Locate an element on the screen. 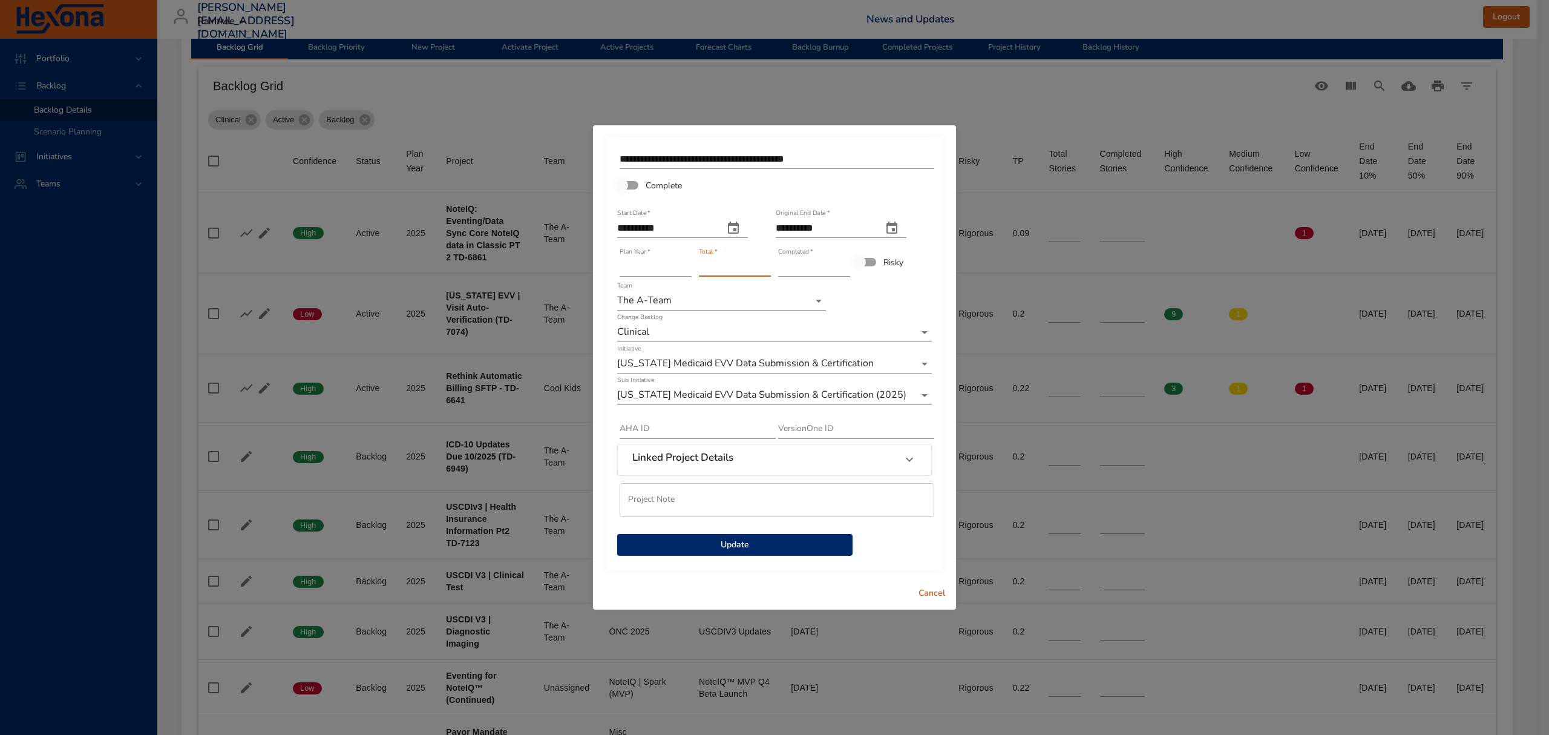  label: Total is located at coordinates (708, 252).